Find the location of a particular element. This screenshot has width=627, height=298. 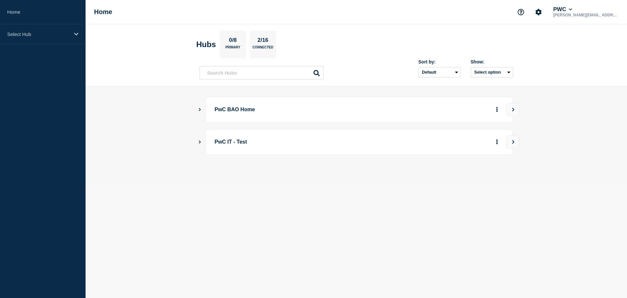

p: Select Hub is located at coordinates (39, 34).